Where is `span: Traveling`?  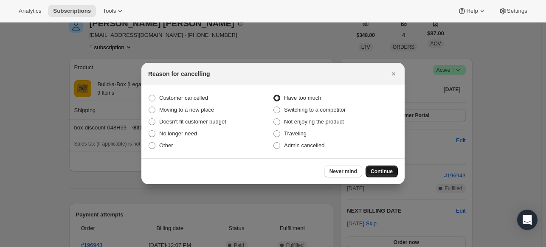 span: Traveling is located at coordinates (295, 133).